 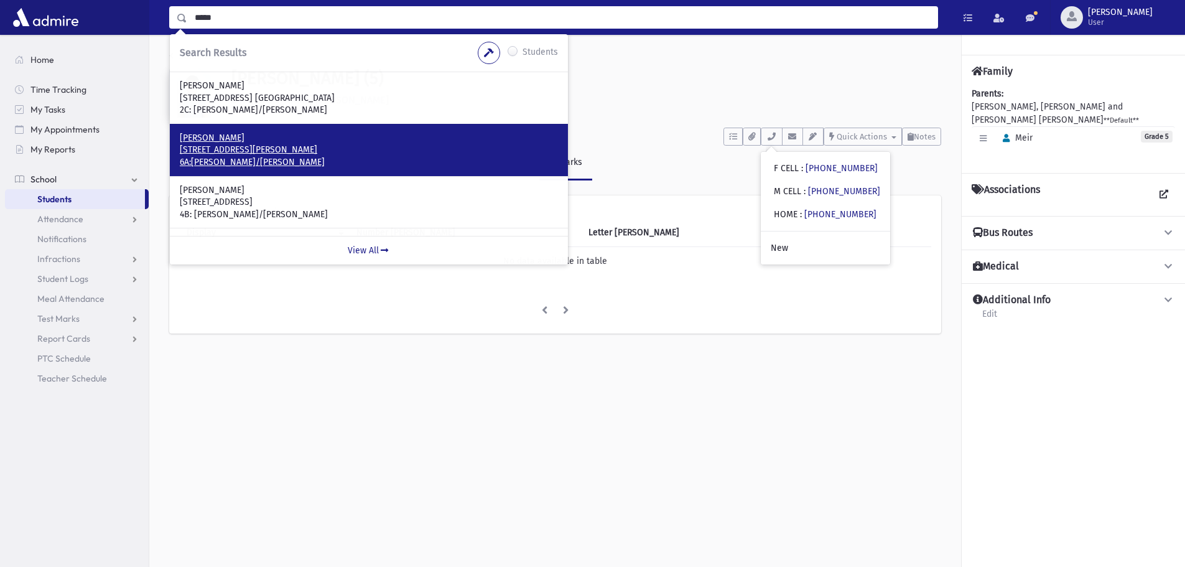 What do you see at coordinates (922, 136) in the screenshot?
I see `button: Notes` at bounding box center [922, 136].